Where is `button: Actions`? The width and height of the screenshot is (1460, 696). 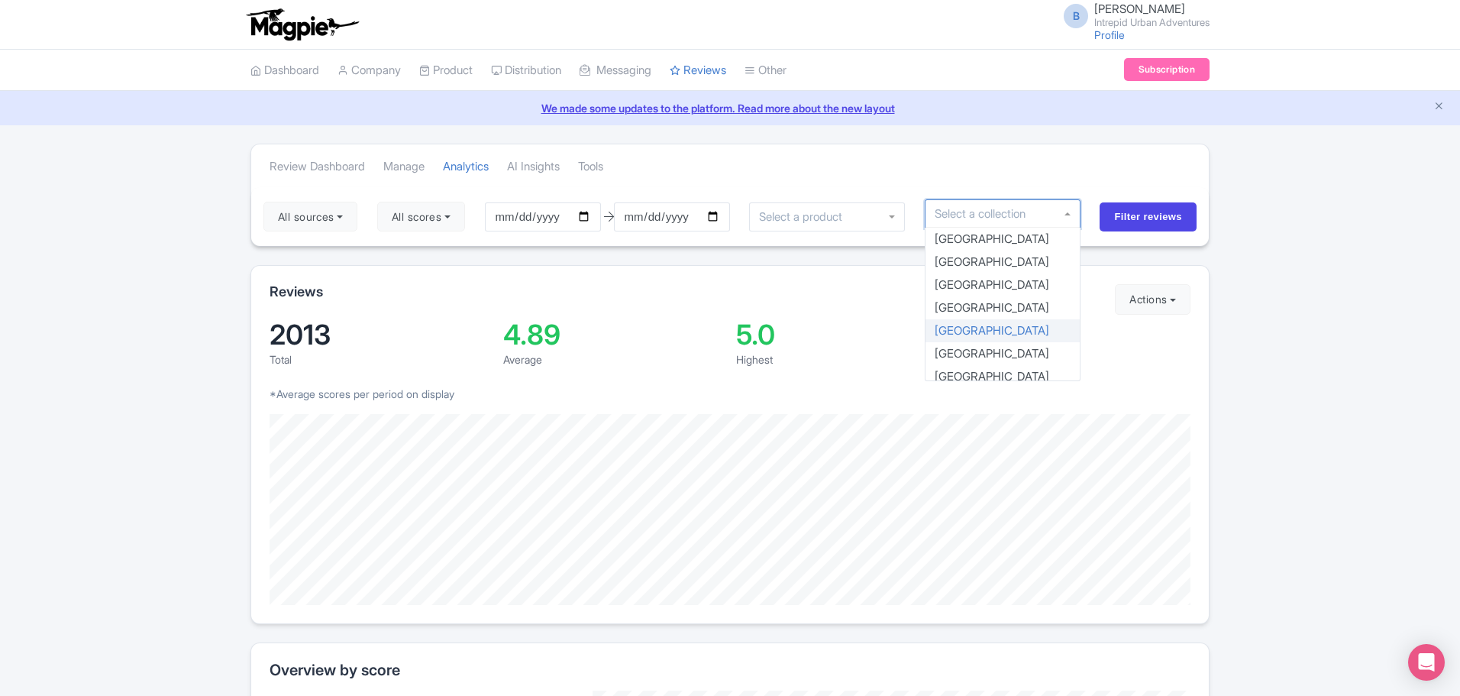
button: Actions is located at coordinates (1152, 299).